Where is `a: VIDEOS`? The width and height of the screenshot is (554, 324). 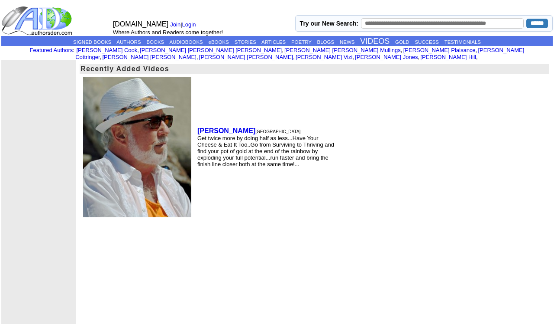 a: VIDEOS is located at coordinates (375, 41).